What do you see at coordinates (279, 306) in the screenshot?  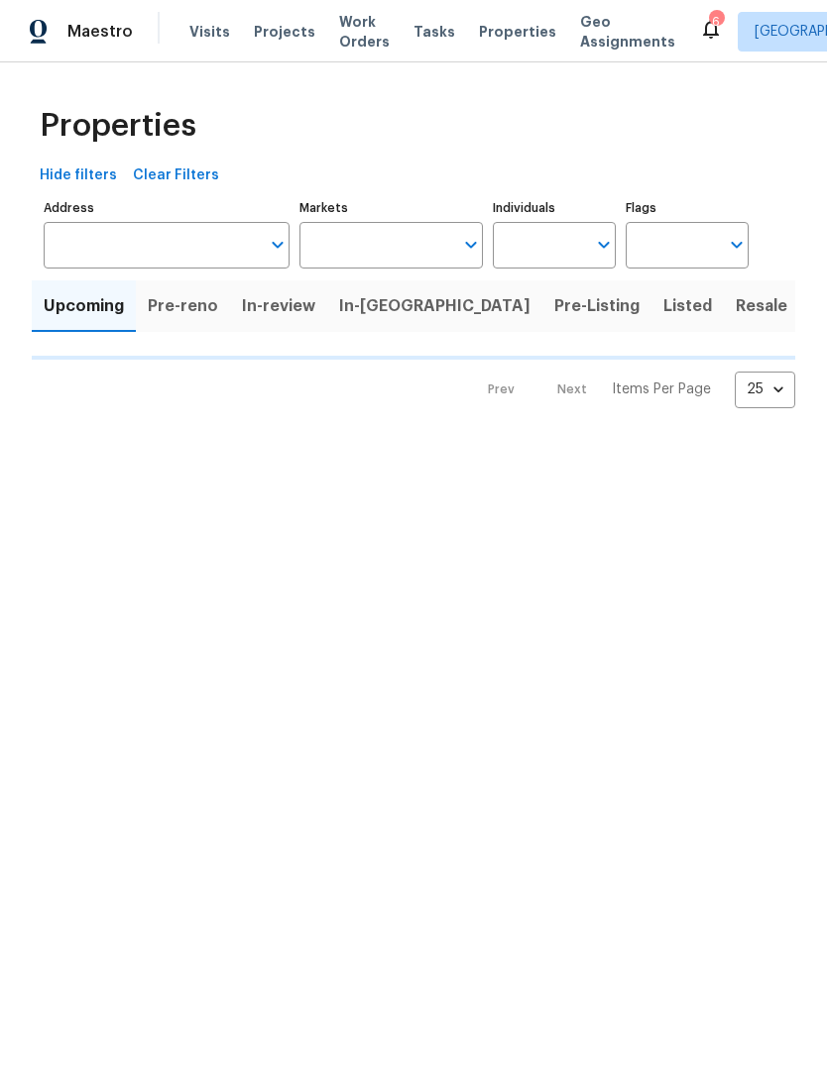 I see `span: In-review` at bounding box center [279, 306].